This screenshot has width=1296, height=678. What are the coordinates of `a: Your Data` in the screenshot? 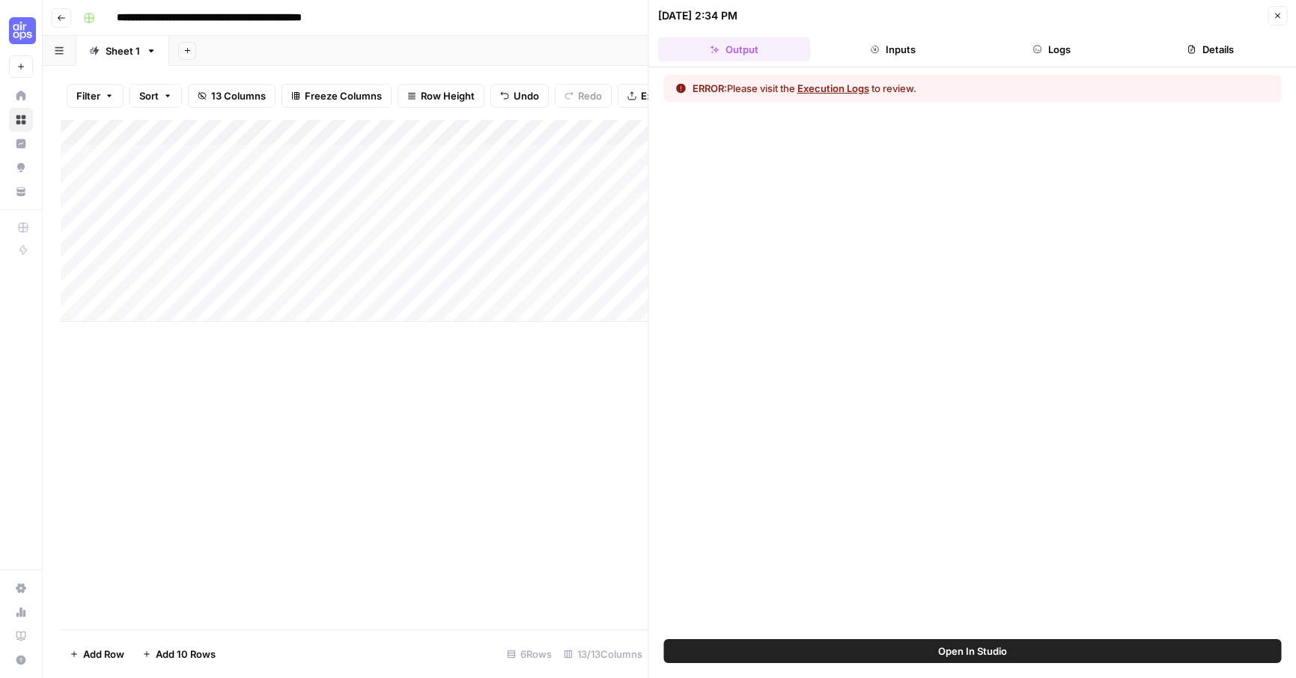 It's located at (21, 192).